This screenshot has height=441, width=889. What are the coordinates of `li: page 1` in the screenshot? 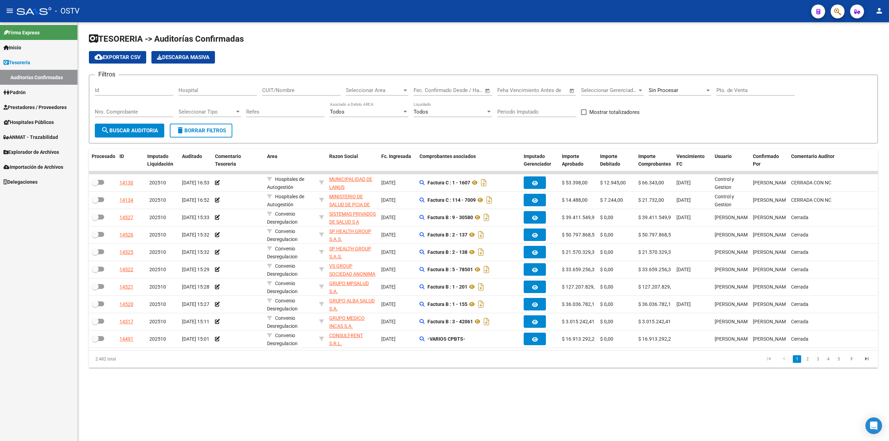 It's located at (797, 359).